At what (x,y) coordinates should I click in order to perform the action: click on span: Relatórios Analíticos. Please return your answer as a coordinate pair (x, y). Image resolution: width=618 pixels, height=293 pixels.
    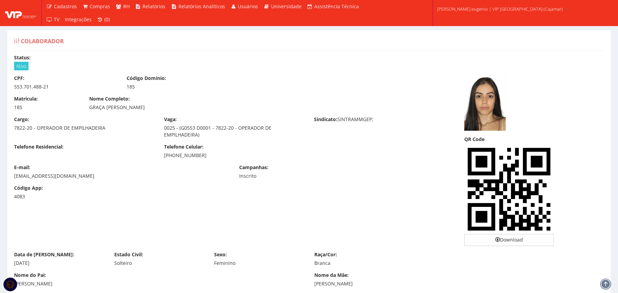
    Looking at the image, I should click on (202, 6).